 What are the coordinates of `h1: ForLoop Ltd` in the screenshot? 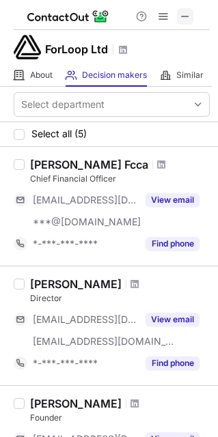 It's located at (76, 49).